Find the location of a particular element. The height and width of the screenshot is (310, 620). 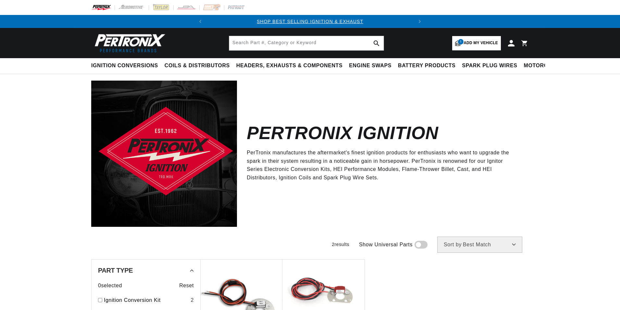

summary: Battery Products is located at coordinates (427, 66).